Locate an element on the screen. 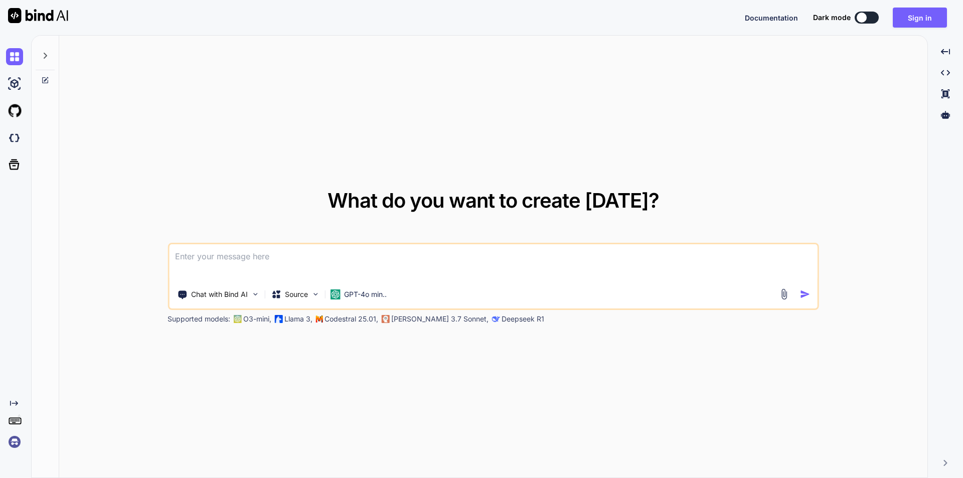  p: Chat with Bind AI is located at coordinates (219, 294).